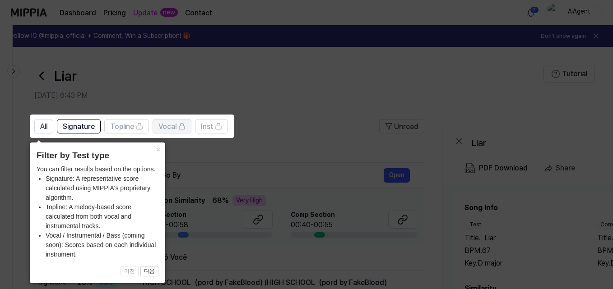 Image resolution: width=613 pixels, height=289 pixels. I want to click on button: All, so click(44, 126).